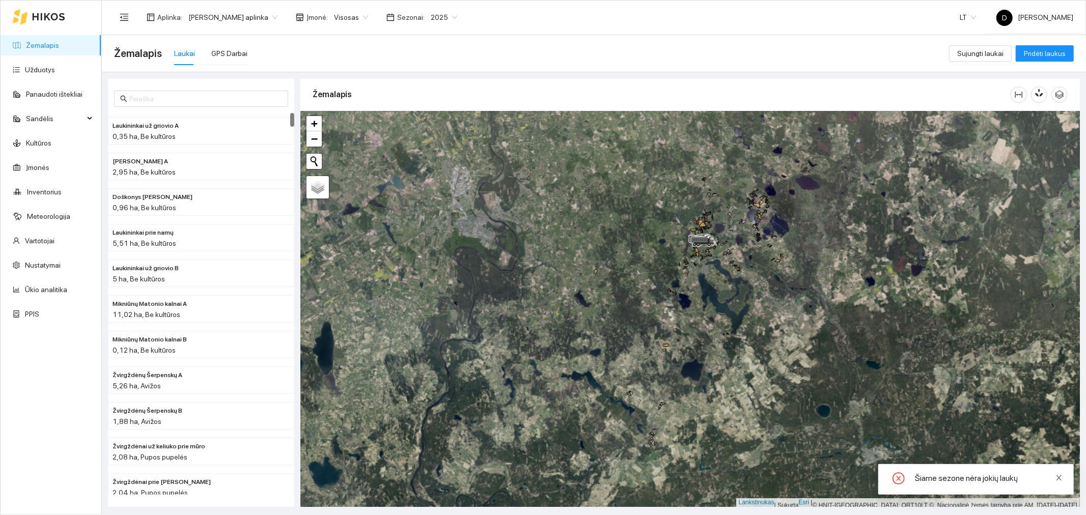 The image size is (1086, 515). I want to click on font: Šiame sezone nėra jokių laukų, so click(966, 478).